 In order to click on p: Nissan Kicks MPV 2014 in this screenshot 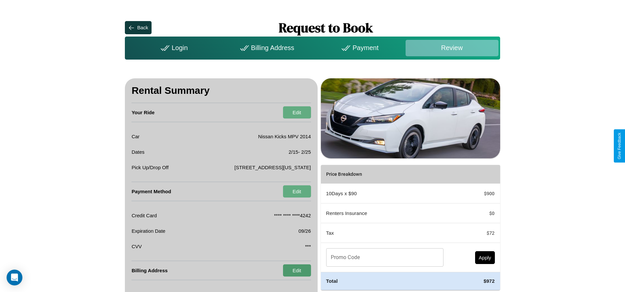, I will do `click(284, 136)`.